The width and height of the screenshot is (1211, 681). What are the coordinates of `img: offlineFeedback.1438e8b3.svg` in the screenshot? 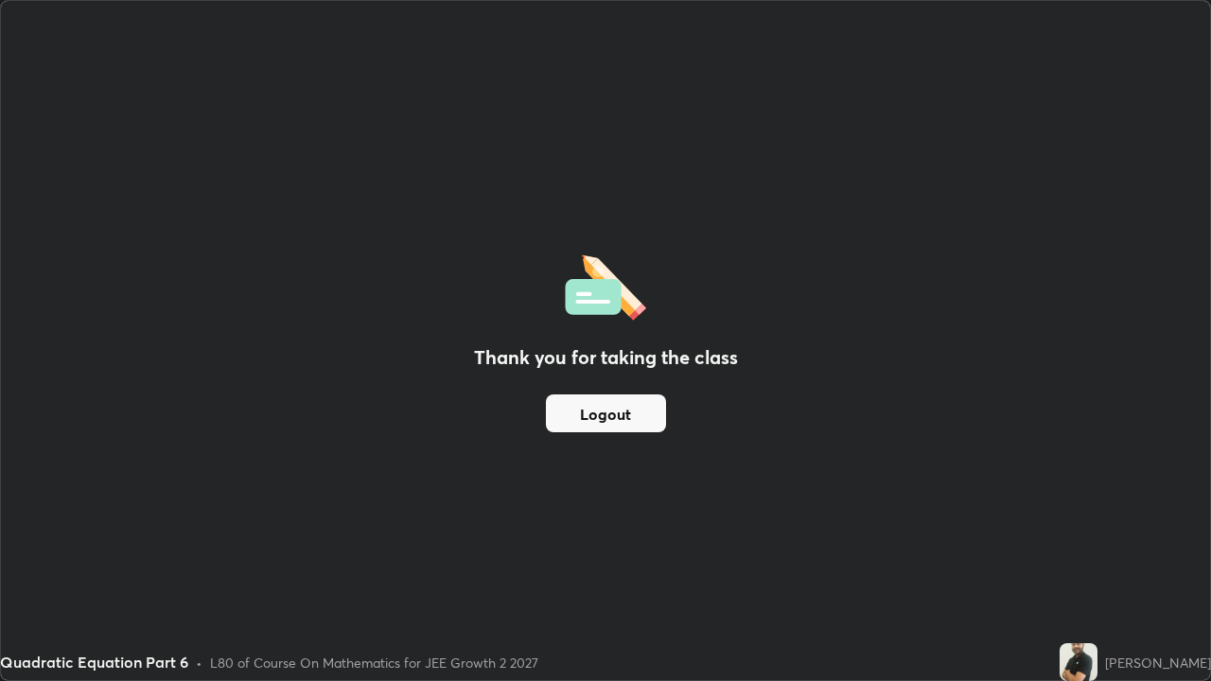 It's located at (606, 285).